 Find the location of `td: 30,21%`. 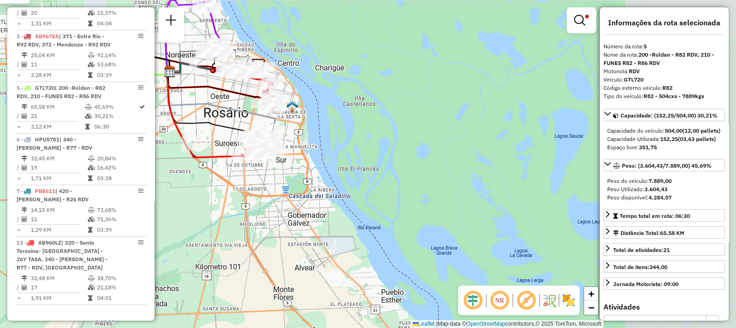

td: 30,21% is located at coordinates (116, 116).